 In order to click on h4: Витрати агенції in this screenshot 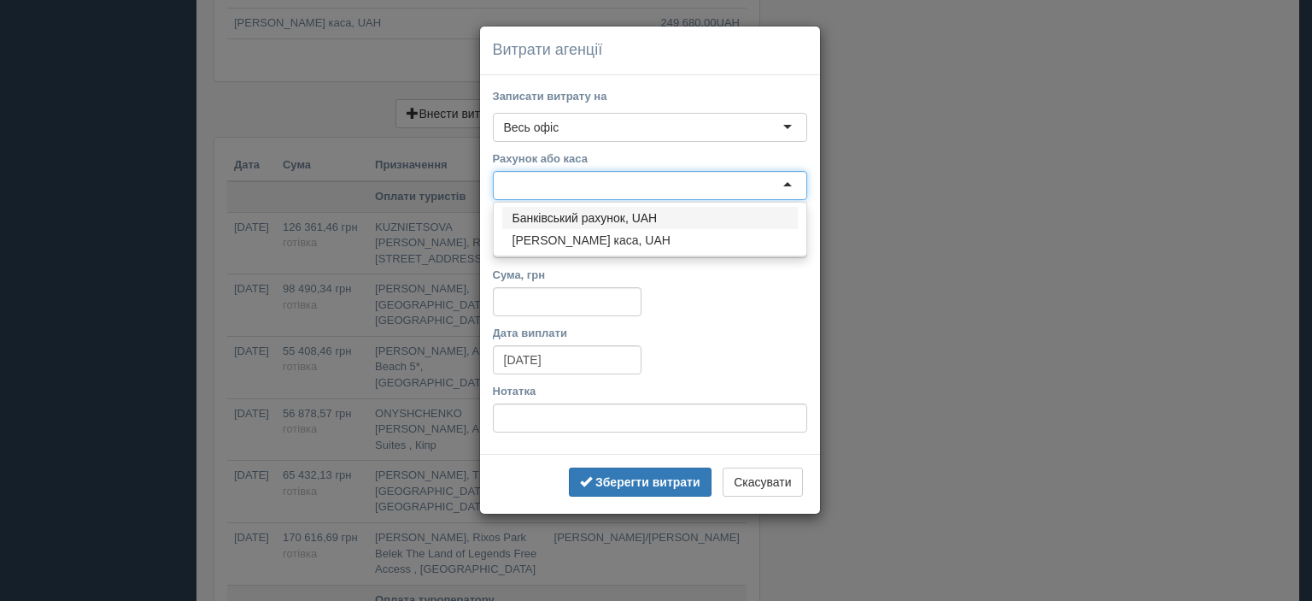, I will do `click(650, 50)`.